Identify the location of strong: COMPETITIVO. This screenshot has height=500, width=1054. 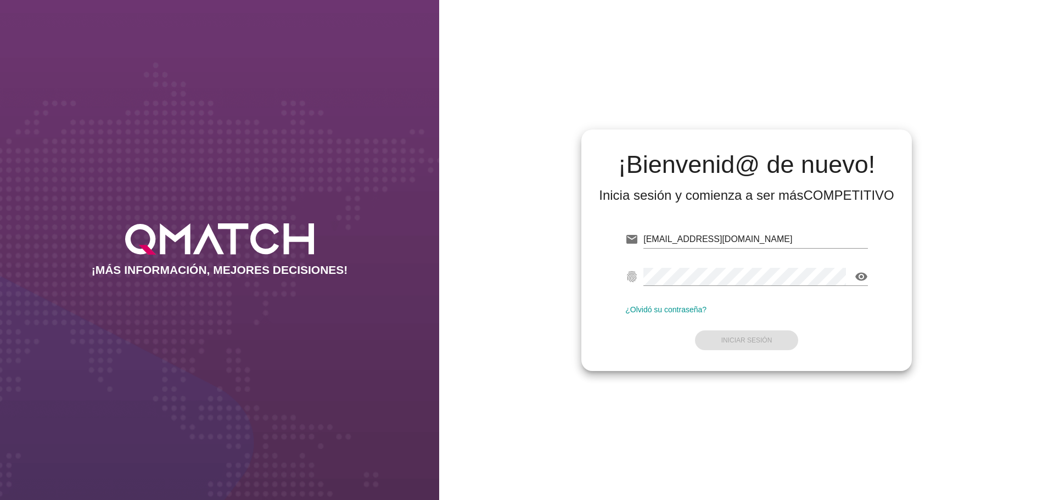
(848, 195).